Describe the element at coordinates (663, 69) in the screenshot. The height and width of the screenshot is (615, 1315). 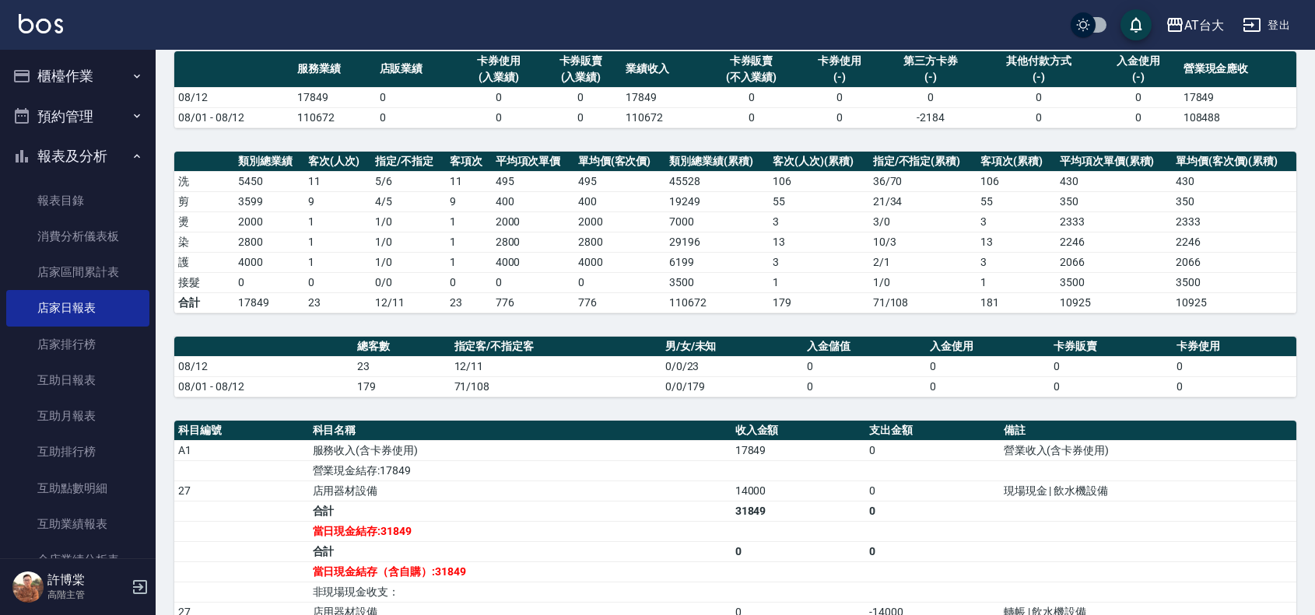
I see `th: 業績收入` at that location.